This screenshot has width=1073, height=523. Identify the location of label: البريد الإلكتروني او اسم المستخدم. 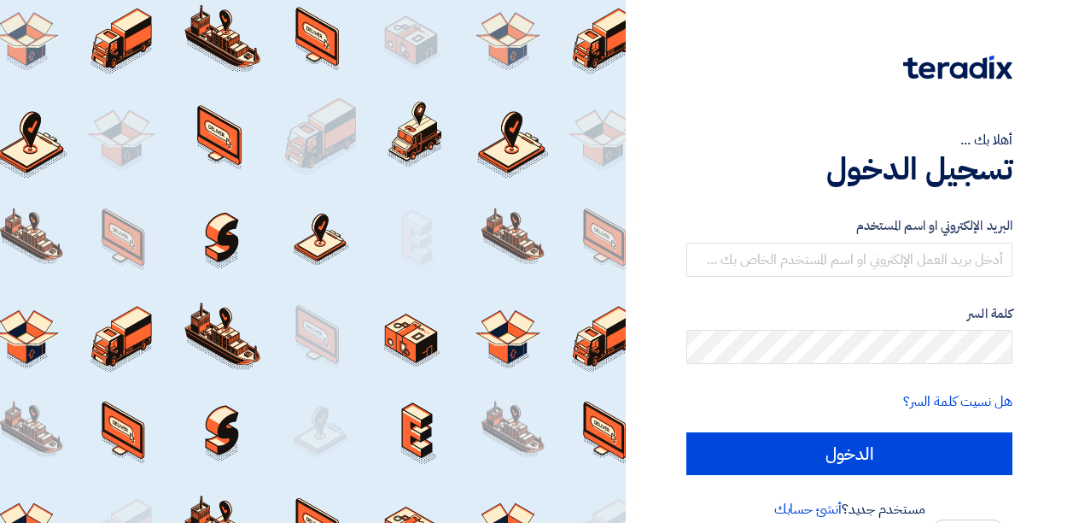
(850, 225).